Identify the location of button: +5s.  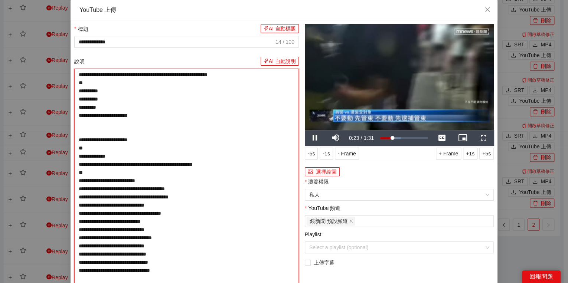
(486, 154).